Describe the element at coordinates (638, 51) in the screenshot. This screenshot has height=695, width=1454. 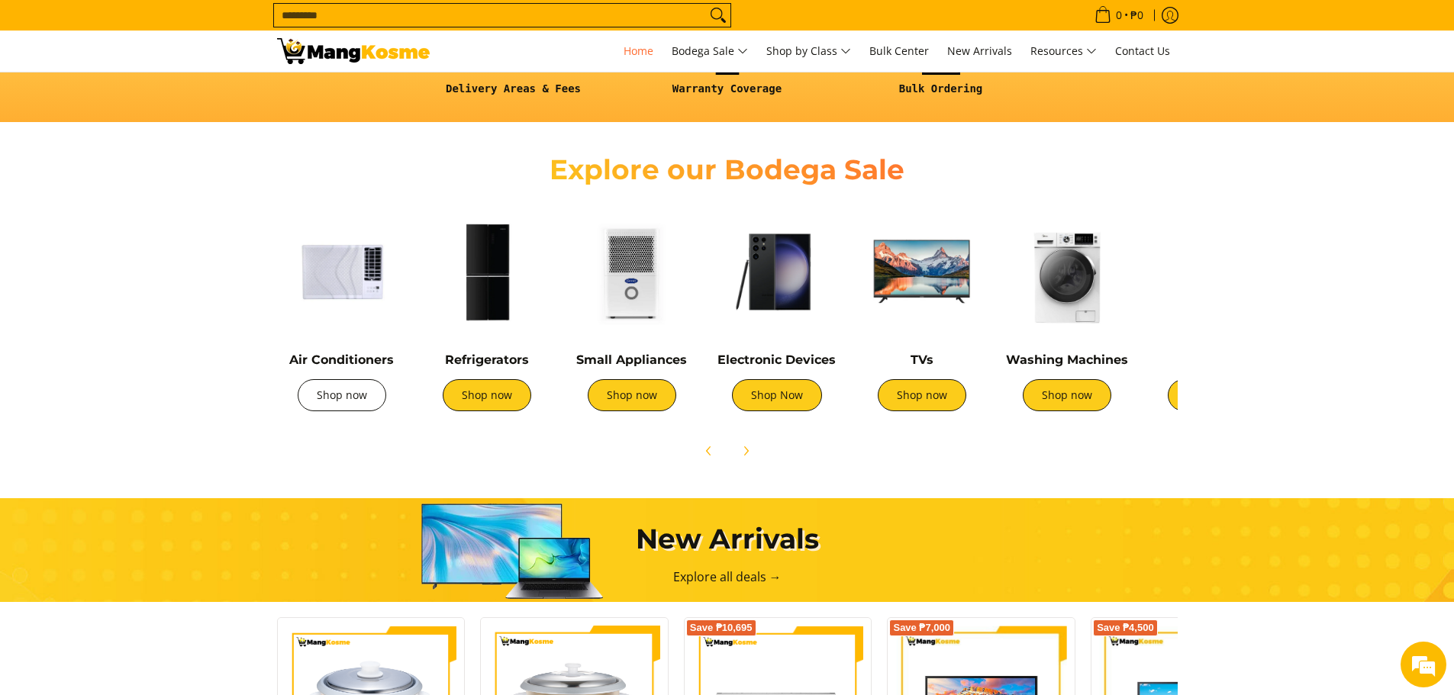
I see `a: Home` at that location.